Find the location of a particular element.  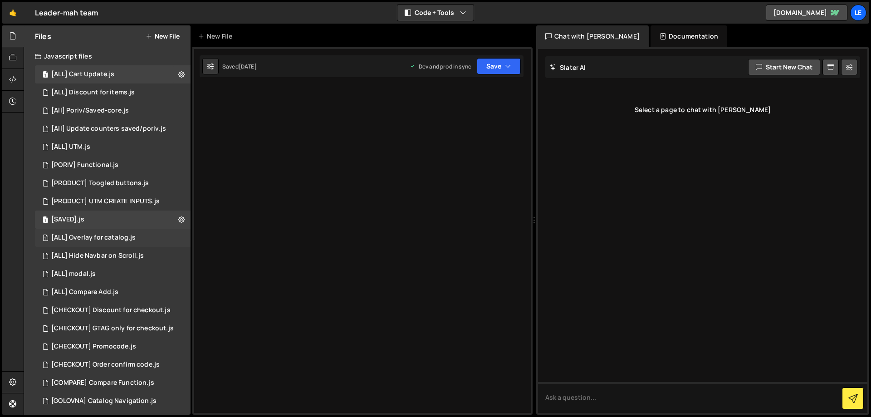

button: Code + Tools is located at coordinates (436, 13).